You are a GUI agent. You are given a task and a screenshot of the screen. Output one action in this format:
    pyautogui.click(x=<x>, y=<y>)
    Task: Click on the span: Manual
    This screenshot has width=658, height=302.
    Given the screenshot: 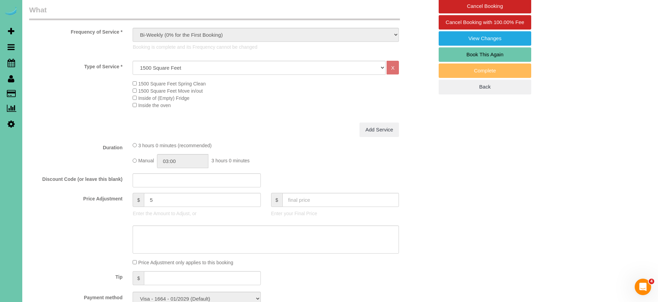 What is the action you would take?
    pyautogui.click(x=146, y=161)
    